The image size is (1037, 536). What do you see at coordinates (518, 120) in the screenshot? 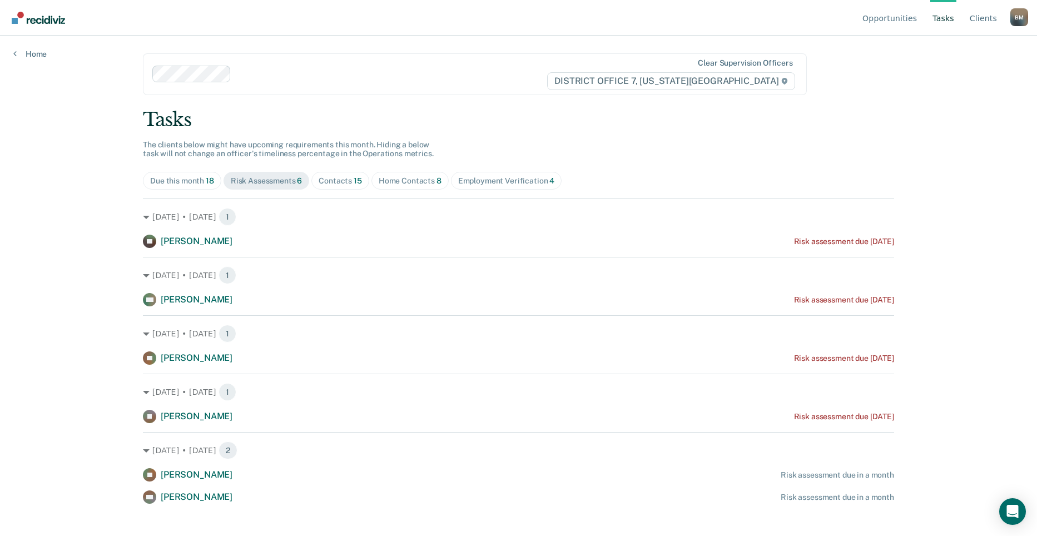
I see `div: Tasks` at bounding box center [518, 120].